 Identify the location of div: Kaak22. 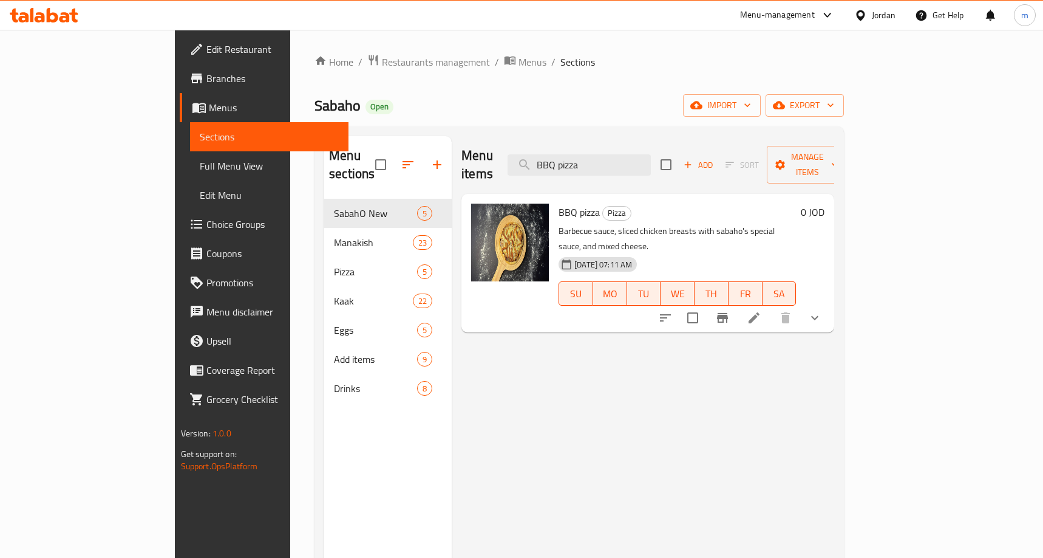
(388, 301).